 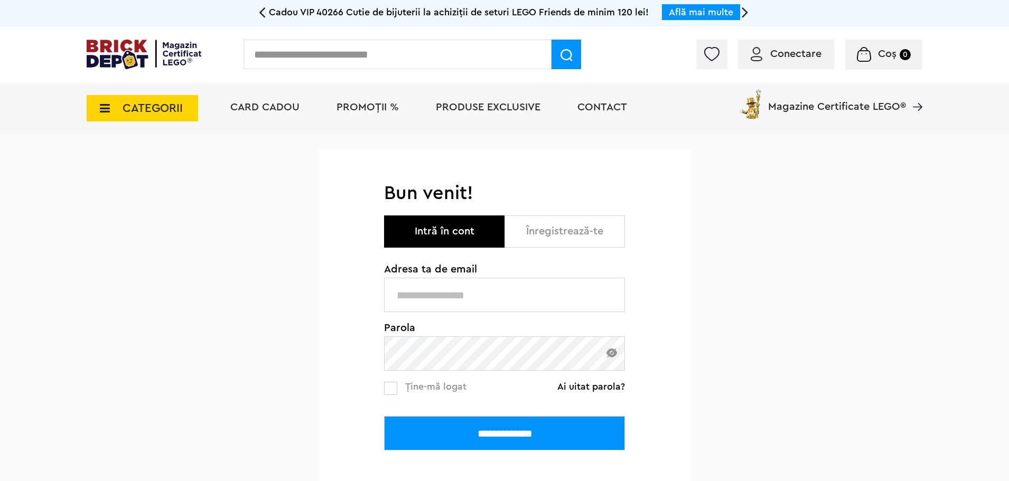 I want to click on a: Magazine Certificate LEGO®, so click(x=914, y=93).